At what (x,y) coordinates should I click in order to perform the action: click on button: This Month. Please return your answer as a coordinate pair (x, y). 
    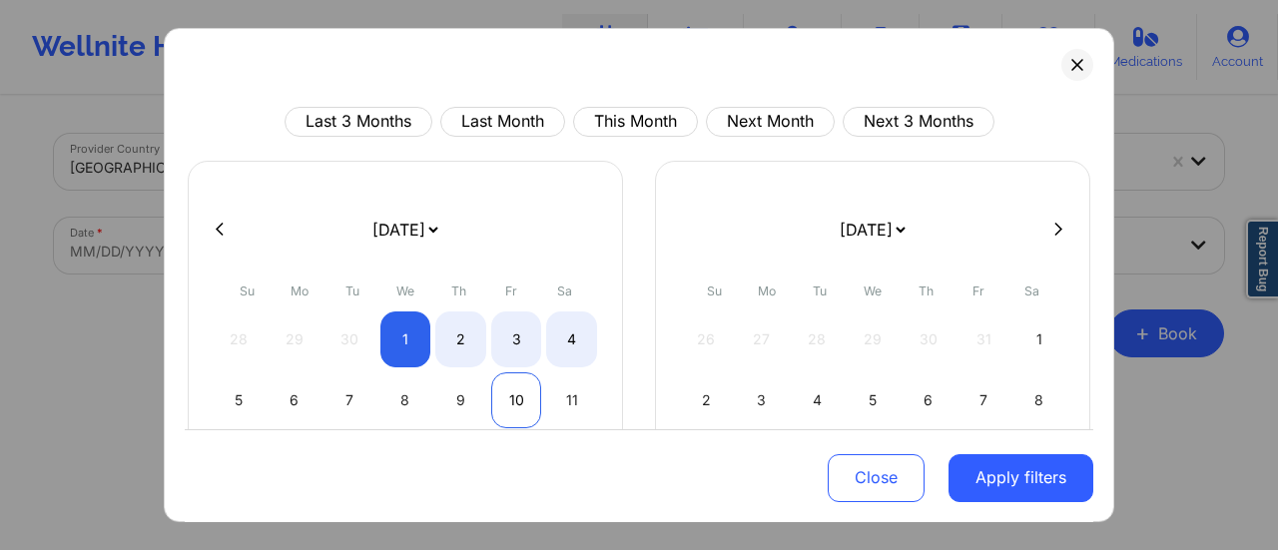
    Looking at the image, I should click on (635, 122).